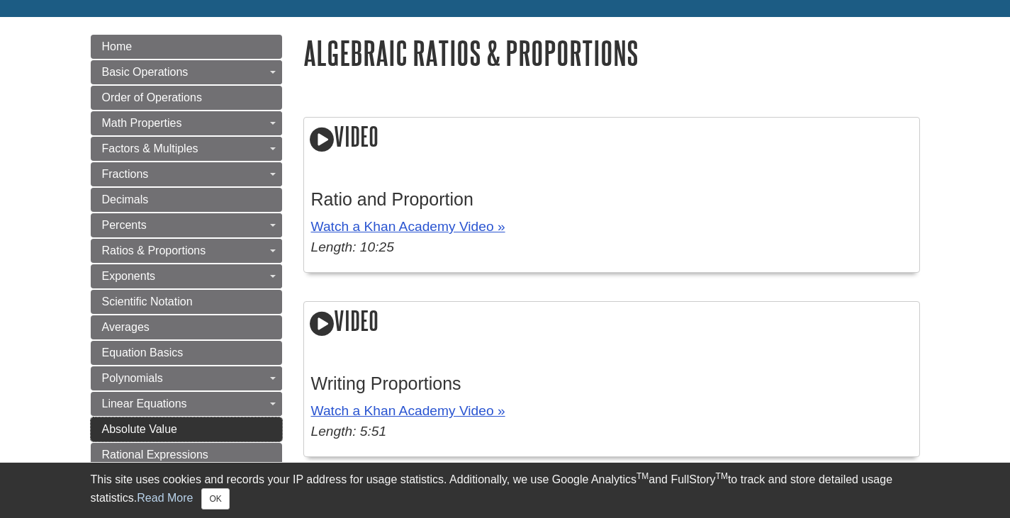  Describe the element at coordinates (152, 97) in the screenshot. I see `span: Order of Operations` at that location.